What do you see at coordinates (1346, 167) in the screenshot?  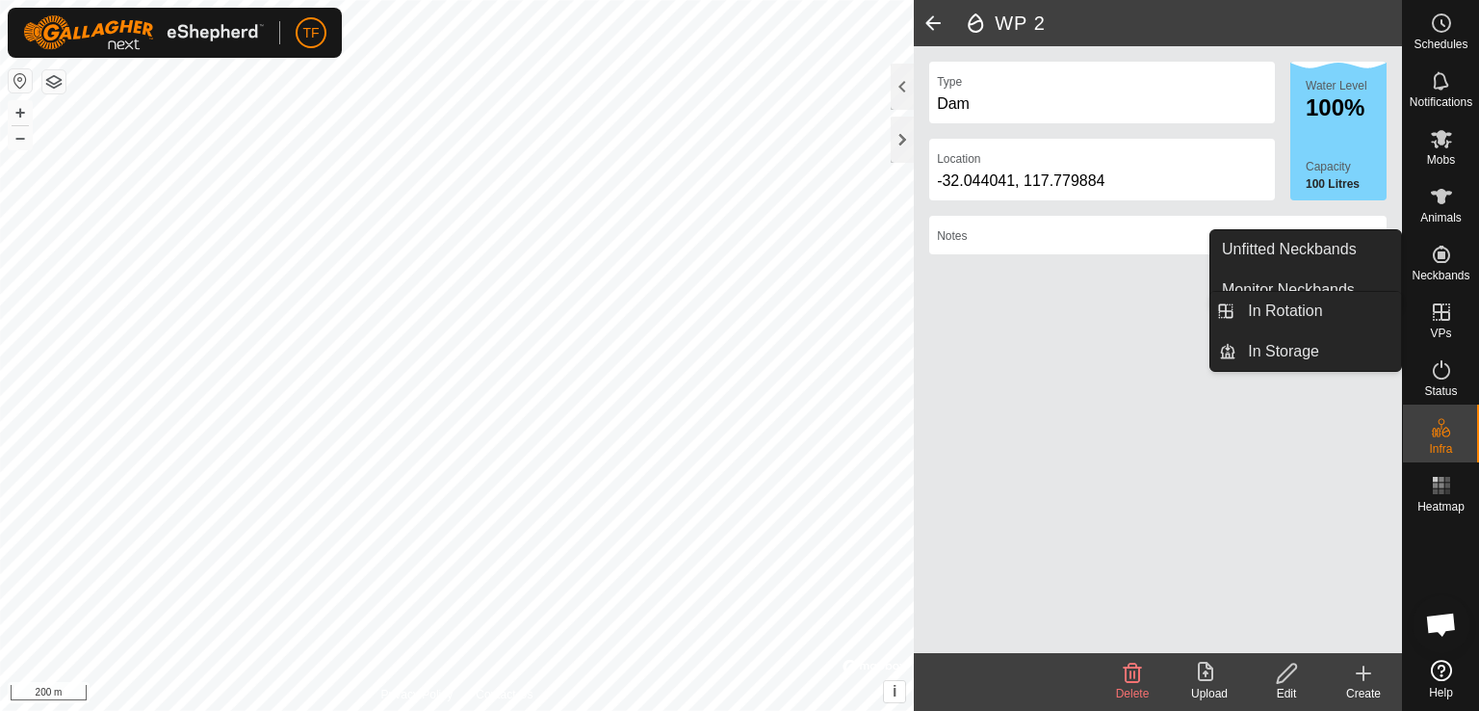 I see `label: Capacity` at bounding box center [1346, 167].